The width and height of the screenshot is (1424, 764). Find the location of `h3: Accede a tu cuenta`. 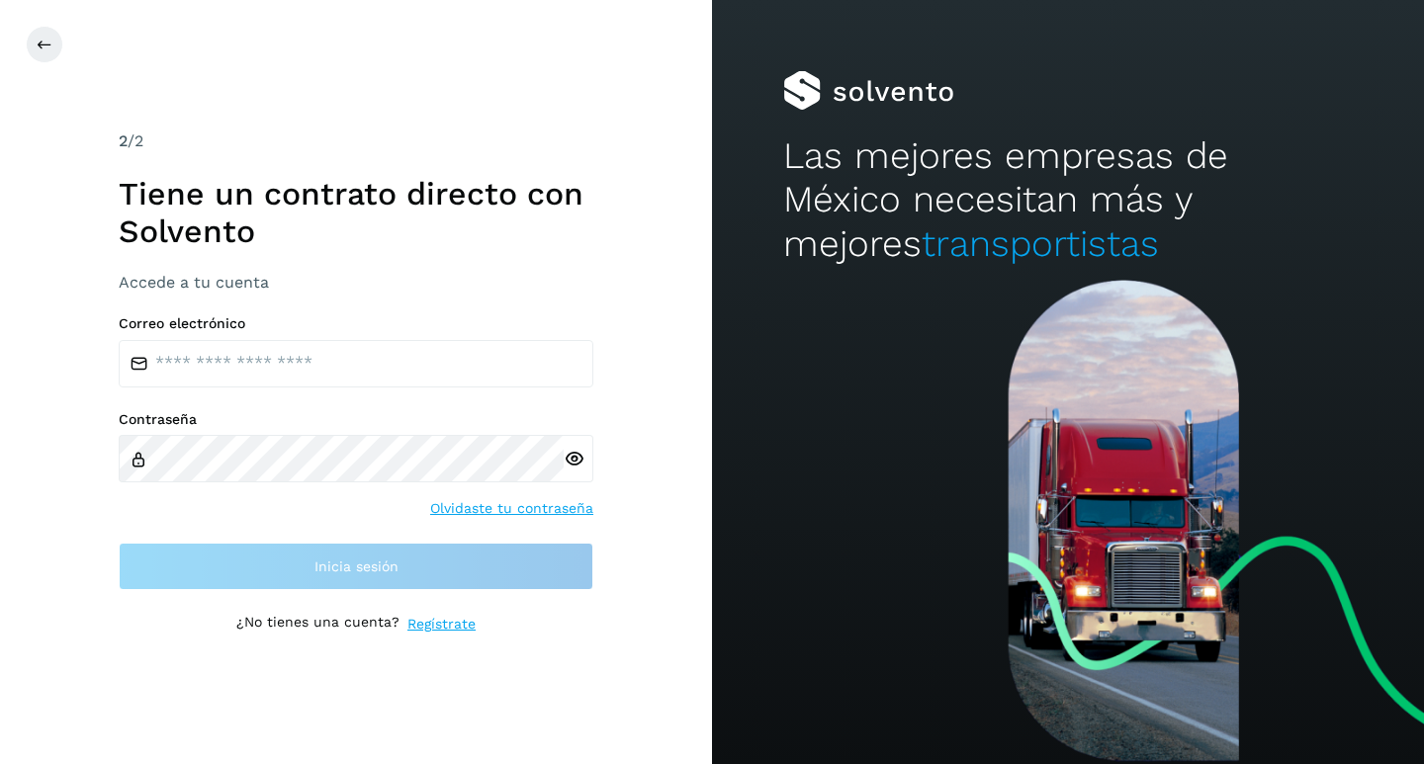

h3: Accede a tu cuenta is located at coordinates (356, 282).